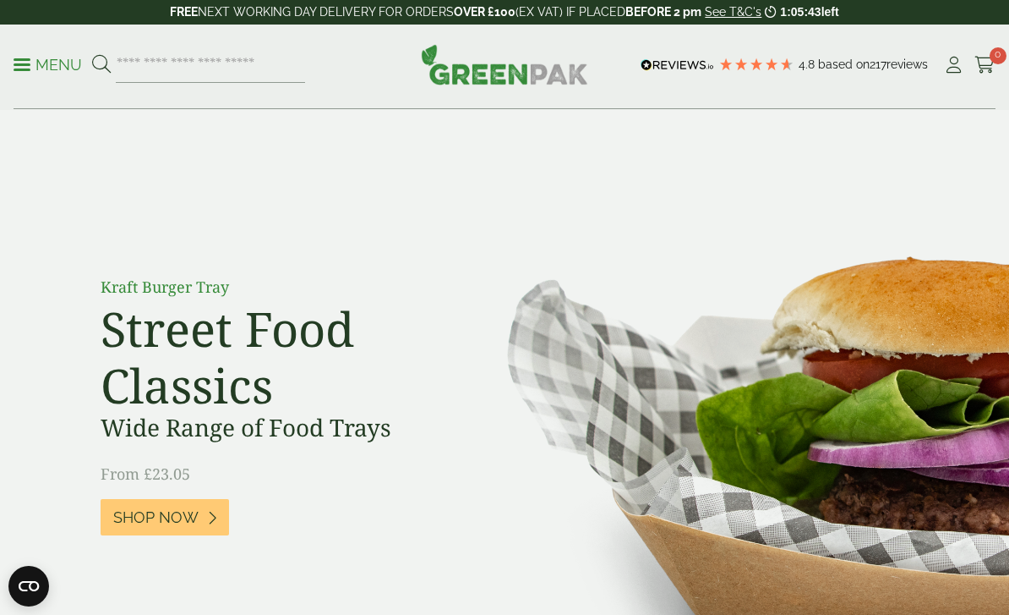  Describe the element at coordinates (29, 586) in the screenshot. I see `button: Open CMP widget` at that location.